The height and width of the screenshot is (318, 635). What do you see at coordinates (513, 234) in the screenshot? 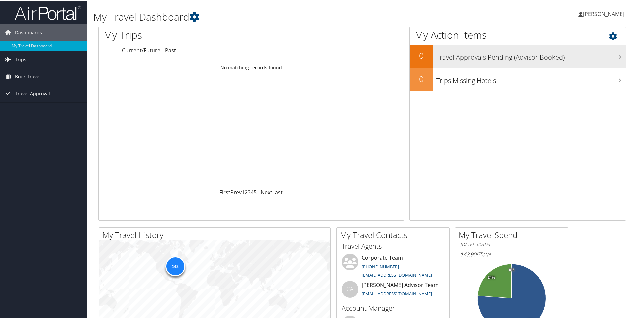
I see `h2: My Travel Spend` at bounding box center [513, 234].